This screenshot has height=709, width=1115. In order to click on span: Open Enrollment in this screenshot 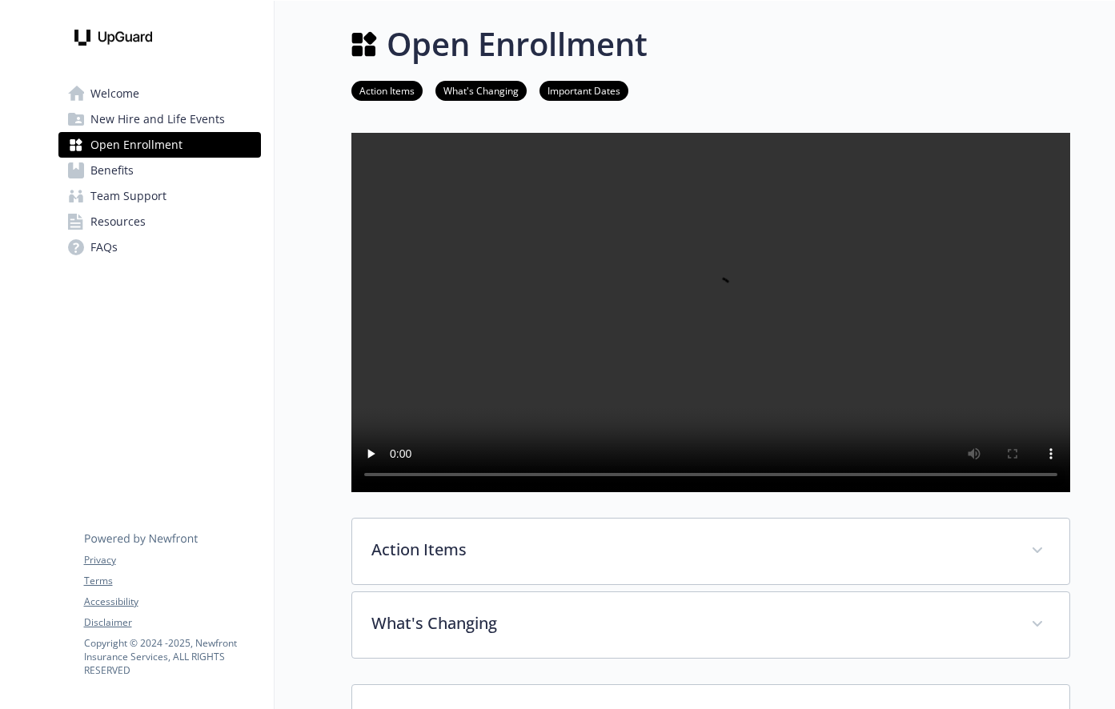, I will do `click(136, 145)`.